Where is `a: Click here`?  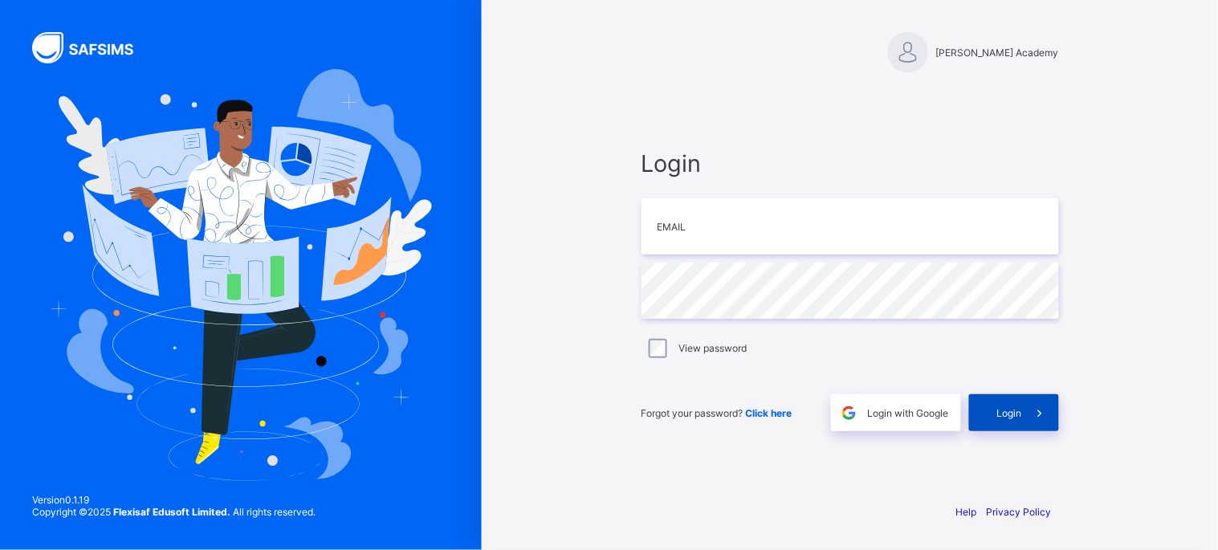 a: Click here is located at coordinates (769, 413).